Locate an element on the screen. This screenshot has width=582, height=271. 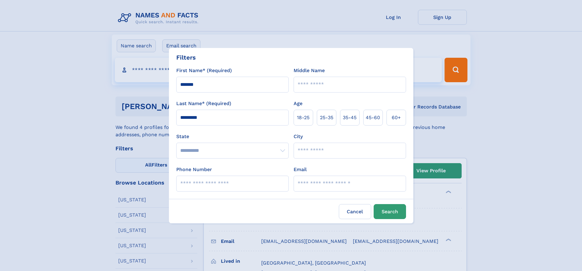
label: Middle Name is located at coordinates (309, 71).